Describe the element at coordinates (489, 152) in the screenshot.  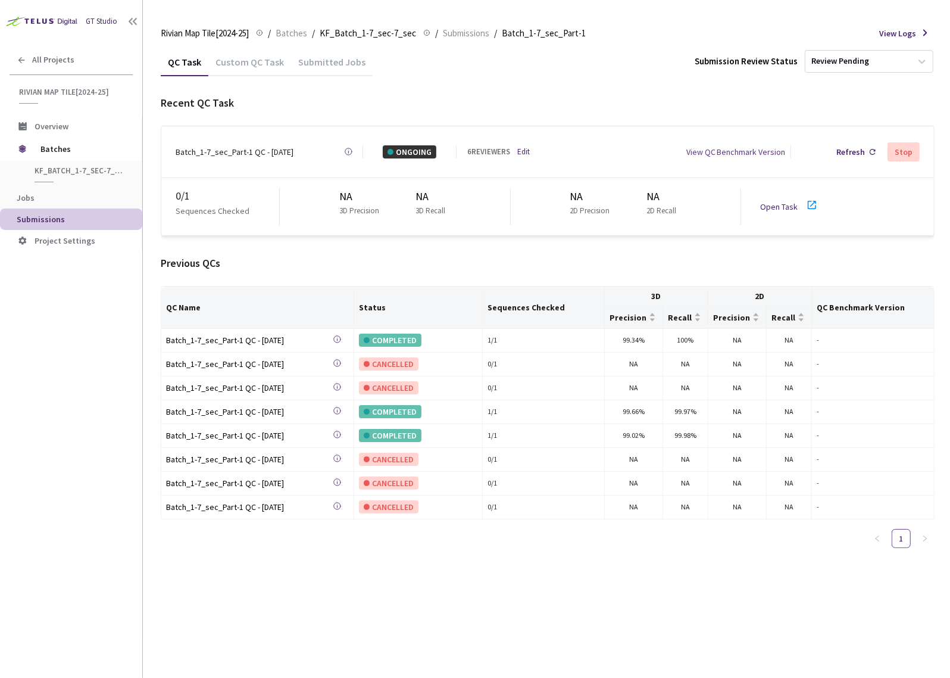
I see `div: 6 REVIEWERS` at that location.